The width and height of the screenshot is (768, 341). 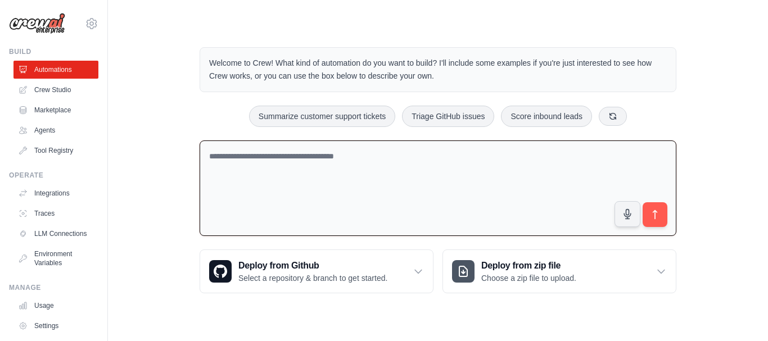 I want to click on p: Select a repository & branch to get started., so click(x=313, y=278).